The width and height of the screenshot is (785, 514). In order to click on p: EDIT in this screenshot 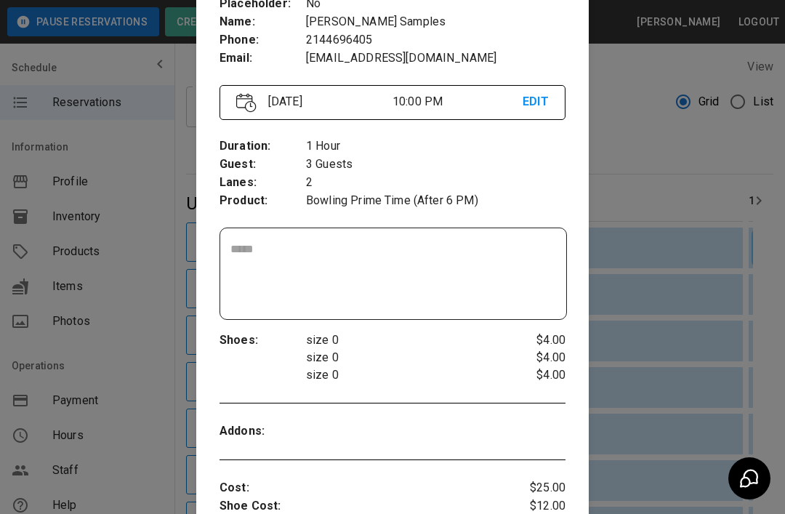, I will do `click(535, 102)`.